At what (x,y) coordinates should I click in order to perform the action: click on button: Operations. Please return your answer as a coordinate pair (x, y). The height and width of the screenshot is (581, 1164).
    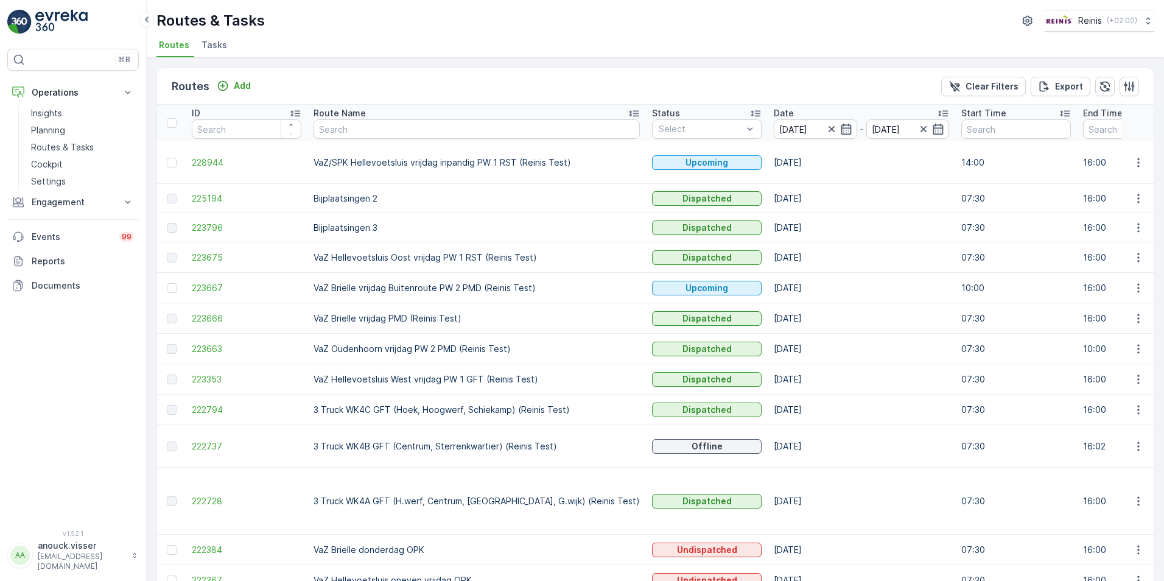
    Looking at the image, I should click on (73, 93).